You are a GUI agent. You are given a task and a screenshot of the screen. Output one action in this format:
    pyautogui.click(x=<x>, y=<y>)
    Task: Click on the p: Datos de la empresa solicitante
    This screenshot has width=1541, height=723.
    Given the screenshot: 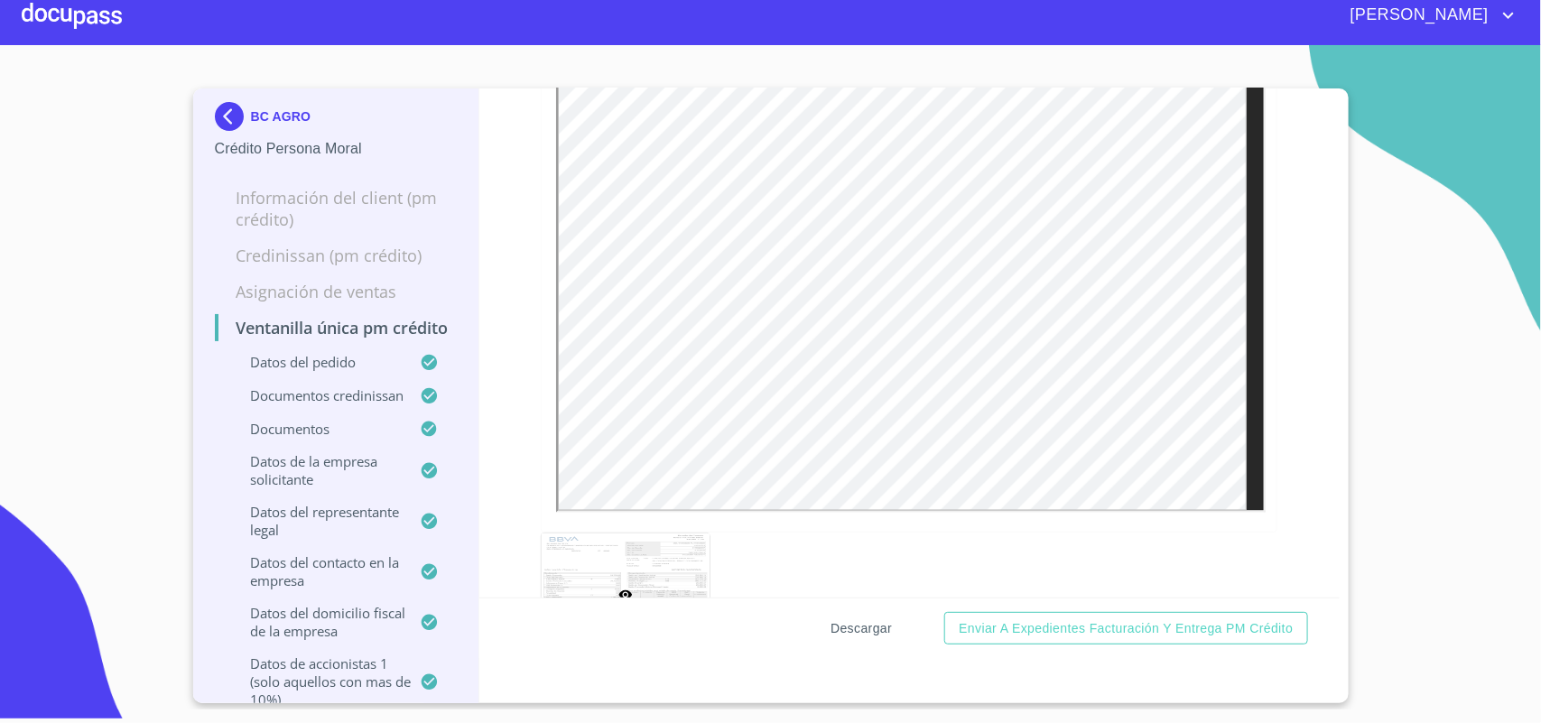 What is the action you would take?
    pyautogui.click(x=318, y=470)
    